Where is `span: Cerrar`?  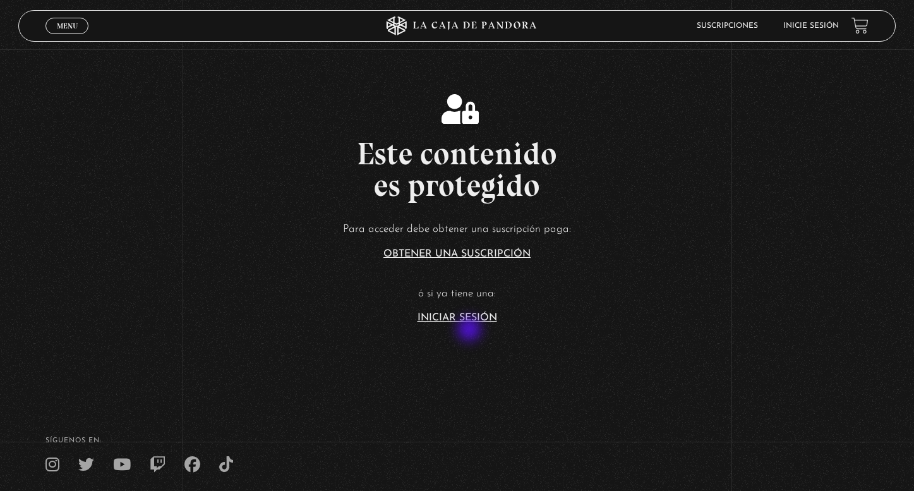 span: Cerrar is located at coordinates (67, 37).